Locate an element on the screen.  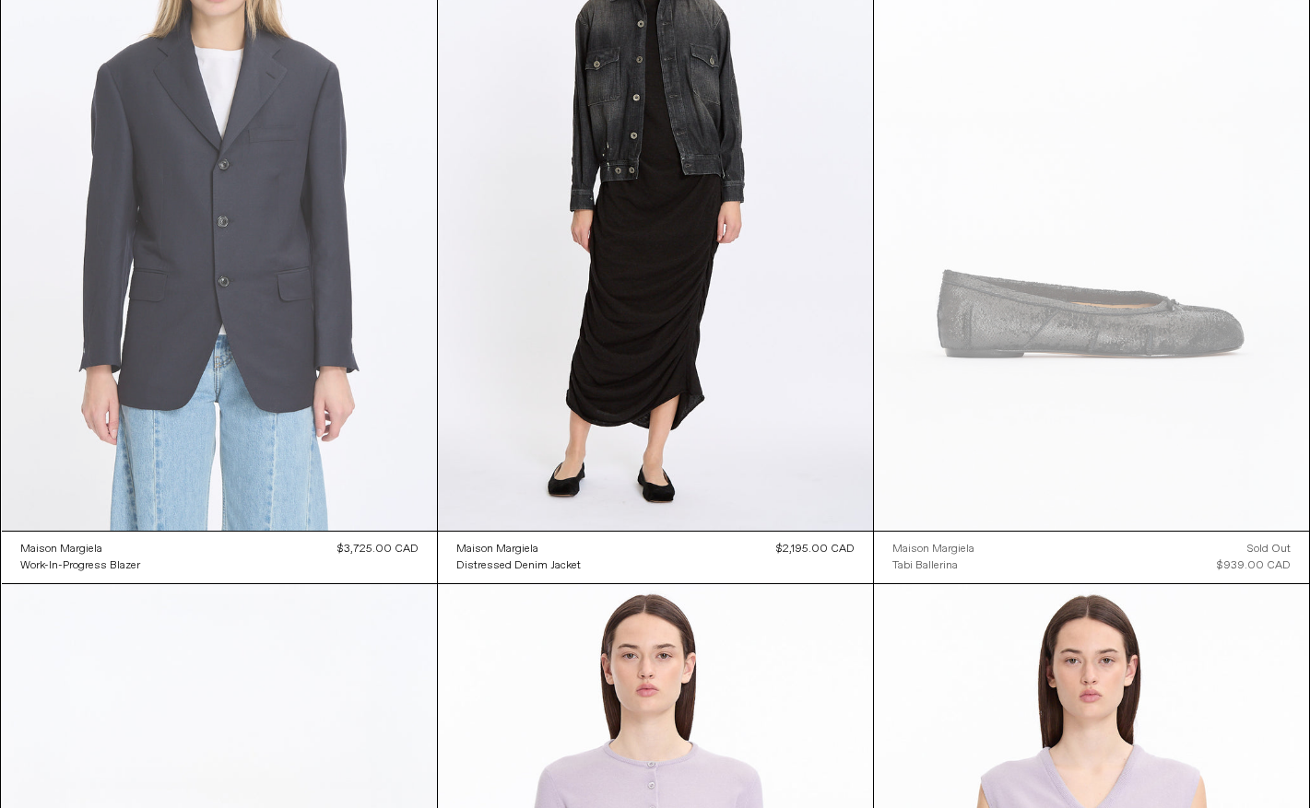
div: $939.00 CAD is located at coordinates (1254, 566).